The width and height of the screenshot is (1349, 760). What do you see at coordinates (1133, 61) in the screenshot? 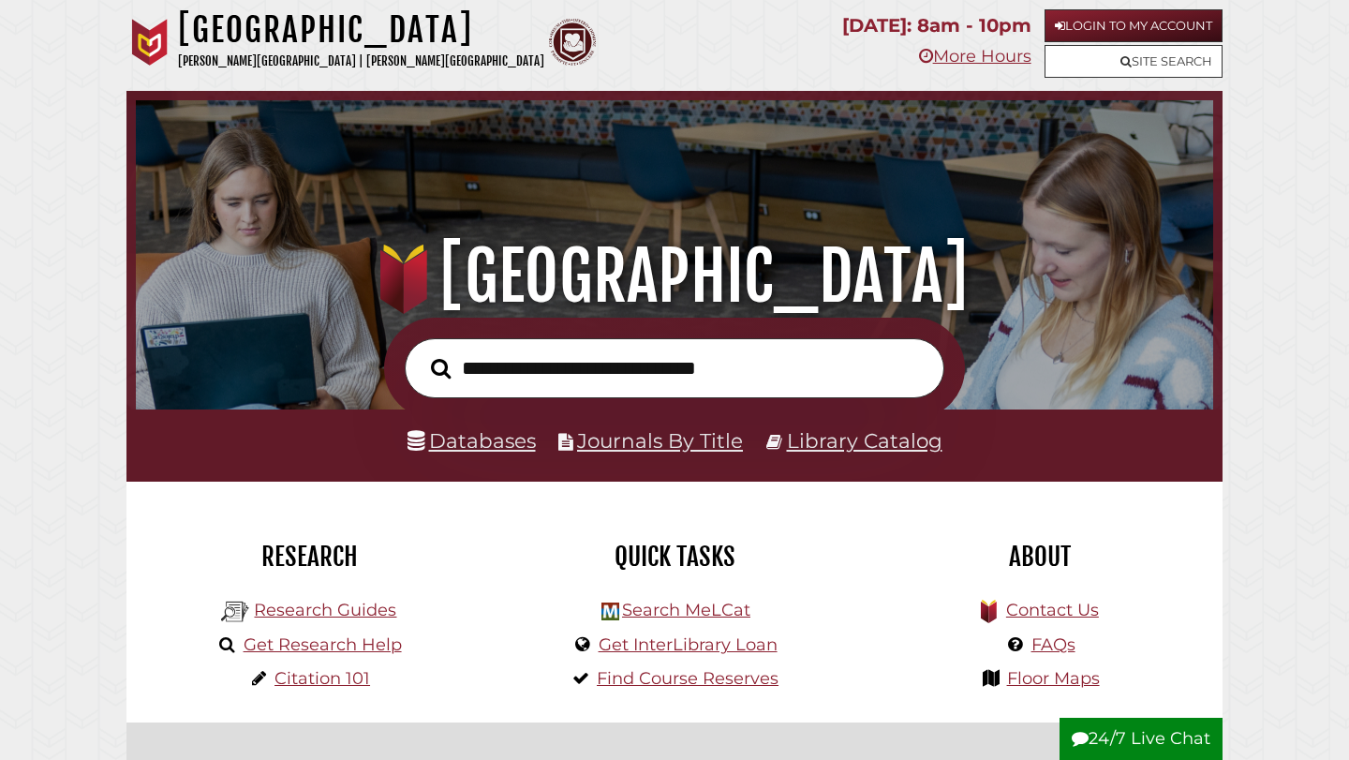
I see `a: Site Search` at bounding box center [1133, 61].